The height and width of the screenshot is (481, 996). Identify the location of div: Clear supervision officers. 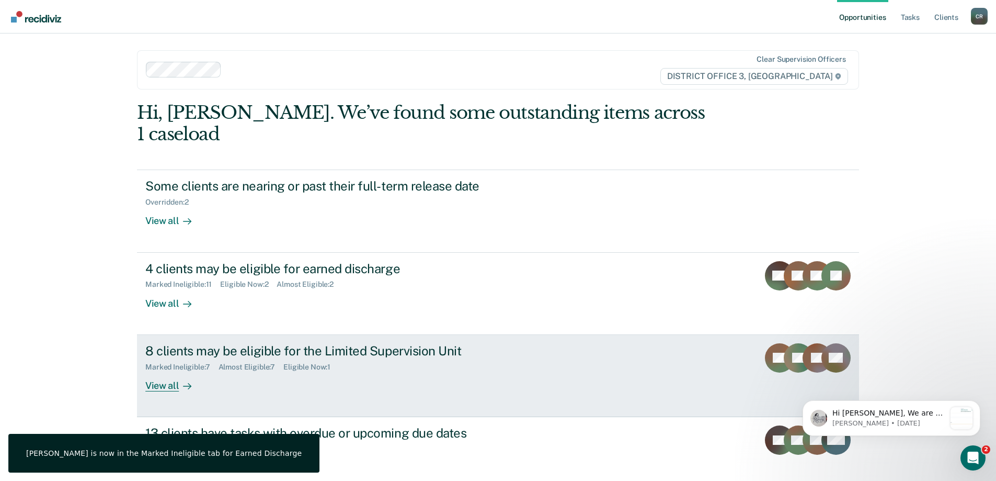
(801, 59).